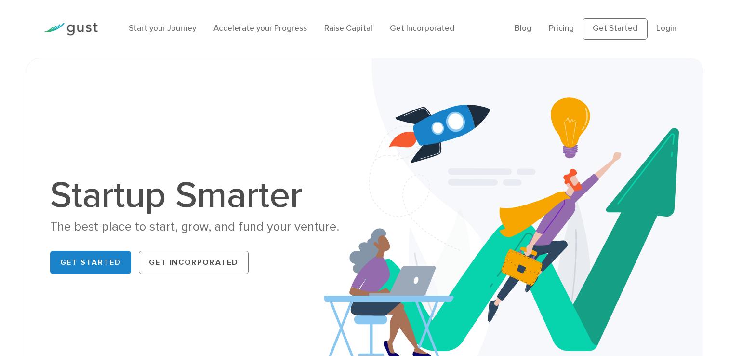  I want to click on a: Blog, so click(523, 28).